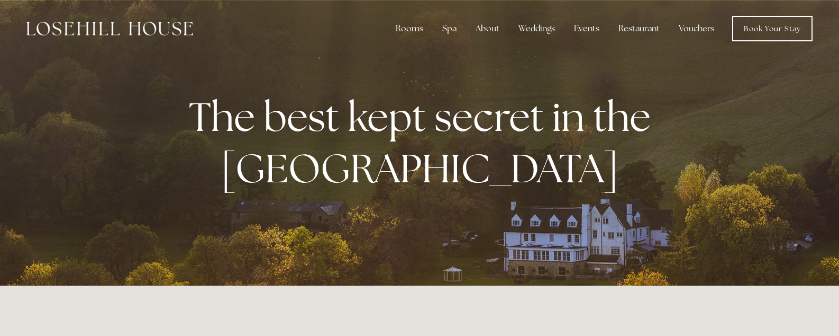 The image size is (839, 336). What do you see at coordinates (410, 29) in the screenshot?
I see `div: Rooms` at bounding box center [410, 29].